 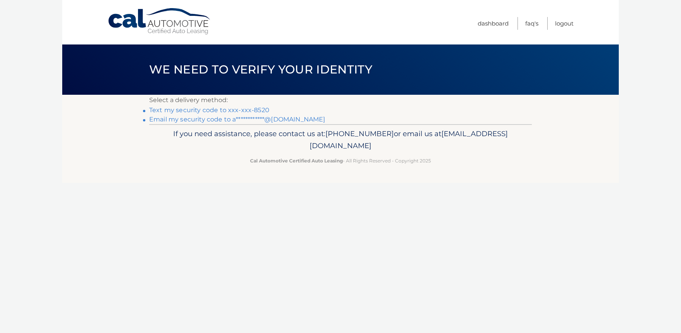 I want to click on p: If you need assistance, please contact us at: or email us at, so click(x=340, y=140).